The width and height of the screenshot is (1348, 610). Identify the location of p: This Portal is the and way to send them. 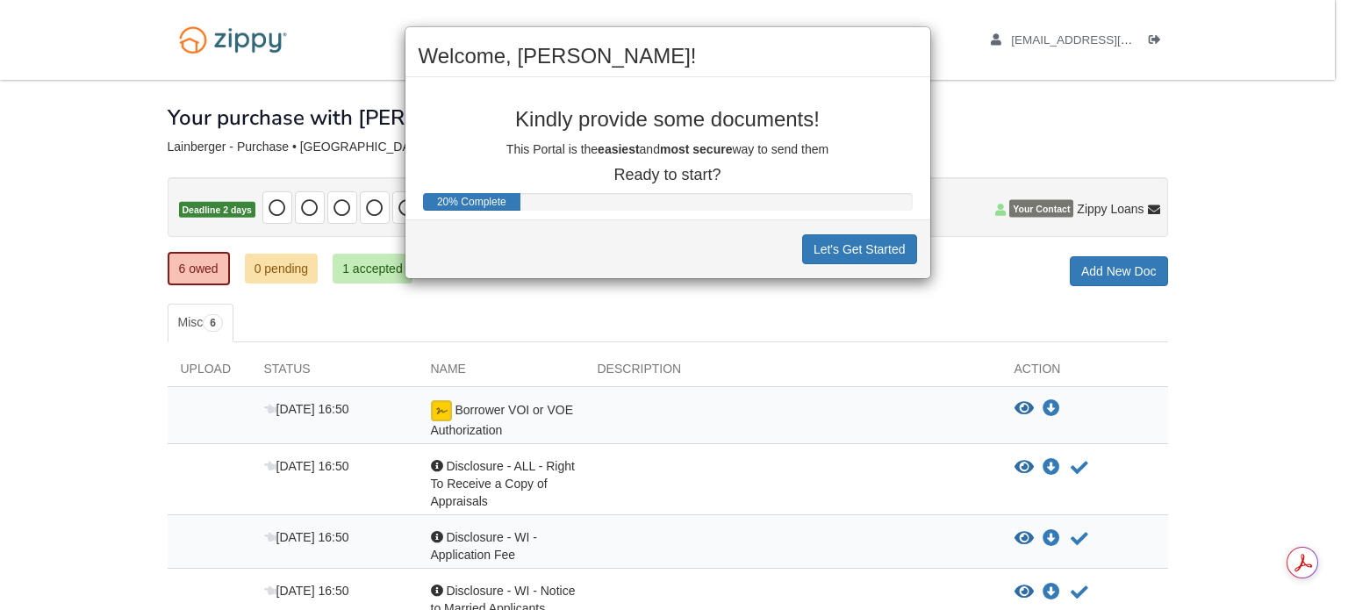
(668, 149).